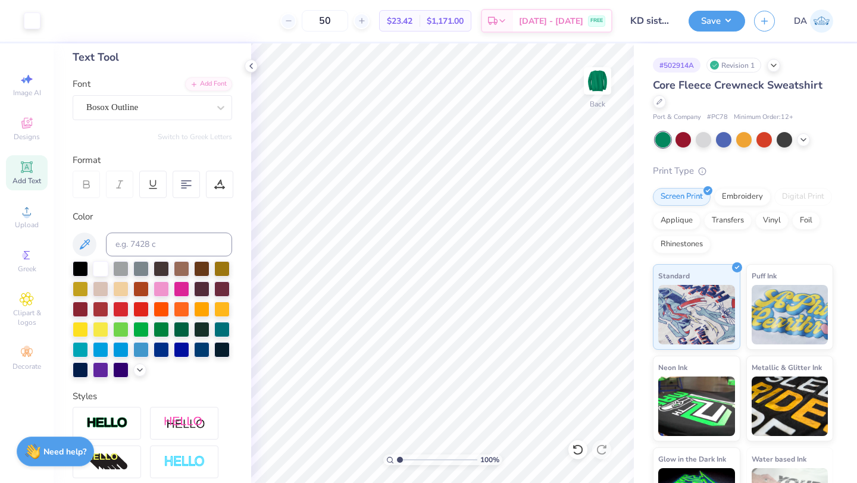 This screenshot has height=483, width=857. I want to click on span: Minimum Order: 12 +, so click(764, 117).